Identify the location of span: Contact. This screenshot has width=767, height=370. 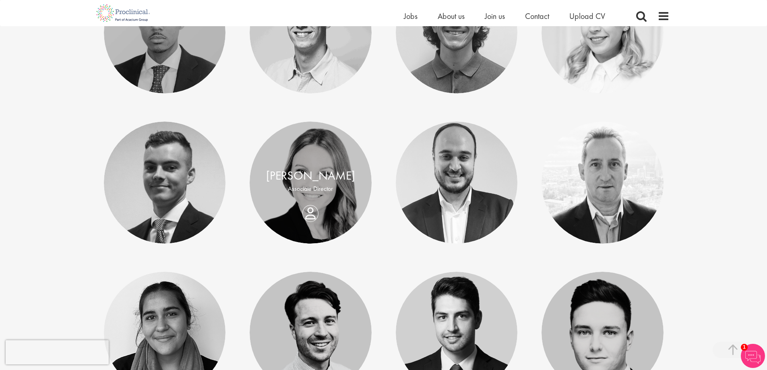
(537, 16).